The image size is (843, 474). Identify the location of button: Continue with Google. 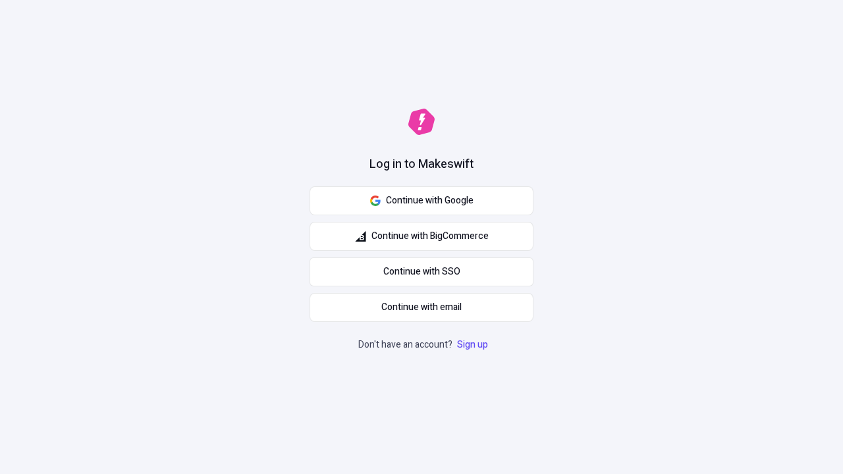
(422, 201).